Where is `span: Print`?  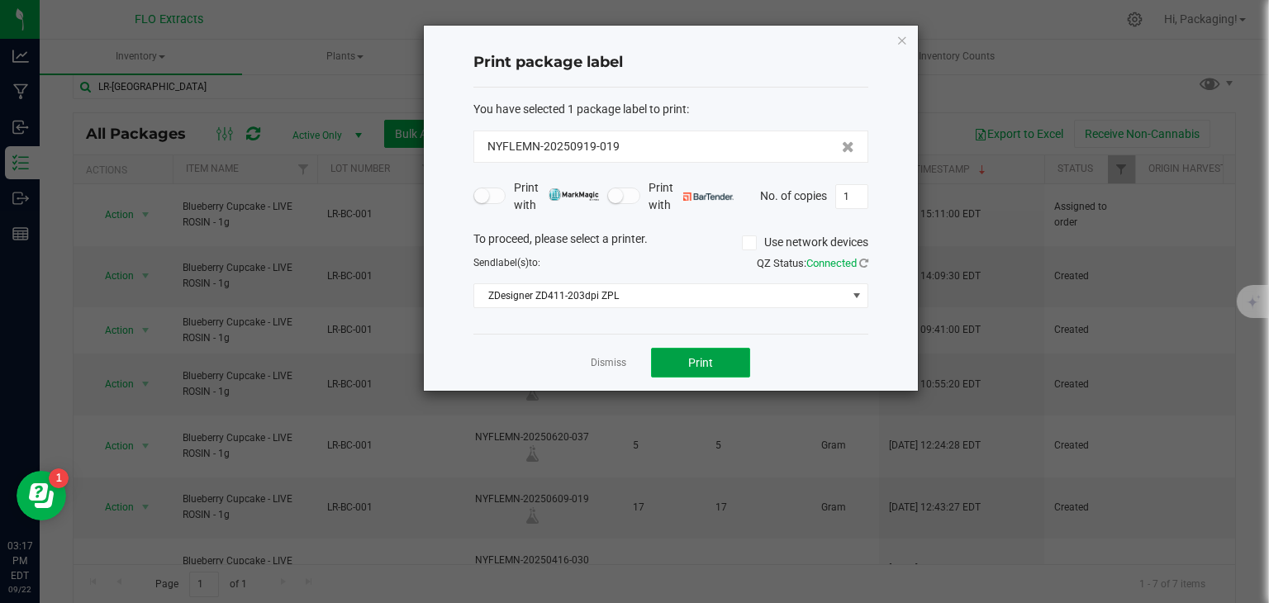 span: Print is located at coordinates (700, 363).